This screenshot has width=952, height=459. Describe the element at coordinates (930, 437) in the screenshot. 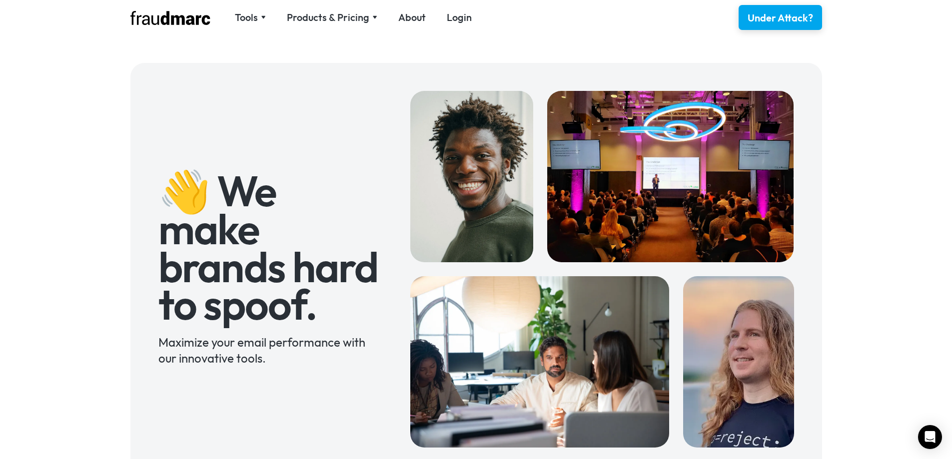

I see `div: Open Intercom Messenger` at that location.